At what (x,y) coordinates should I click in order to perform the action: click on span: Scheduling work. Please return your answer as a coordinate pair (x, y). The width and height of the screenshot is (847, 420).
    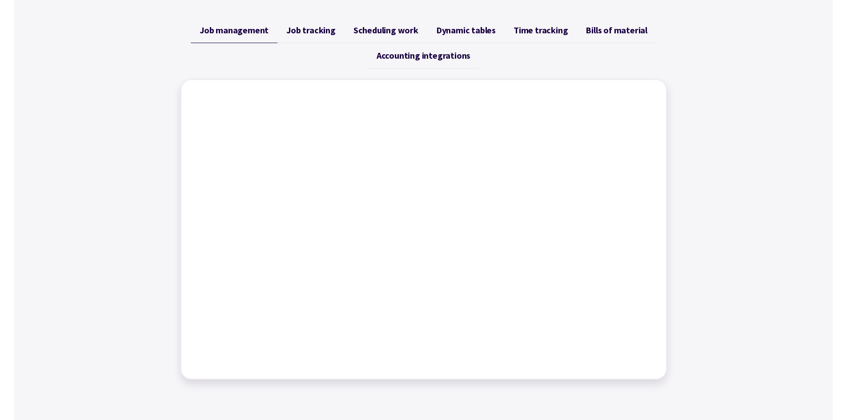
    Looking at the image, I should click on (386, 30).